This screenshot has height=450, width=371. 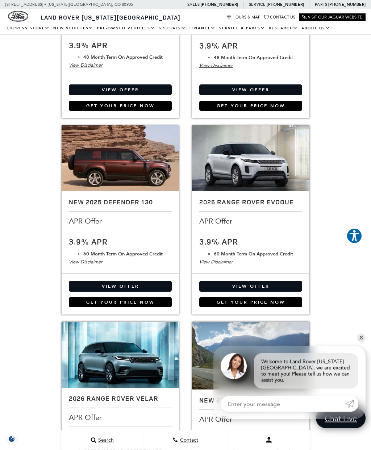 I want to click on img: Opt-Out Icon, so click(x=12, y=439).